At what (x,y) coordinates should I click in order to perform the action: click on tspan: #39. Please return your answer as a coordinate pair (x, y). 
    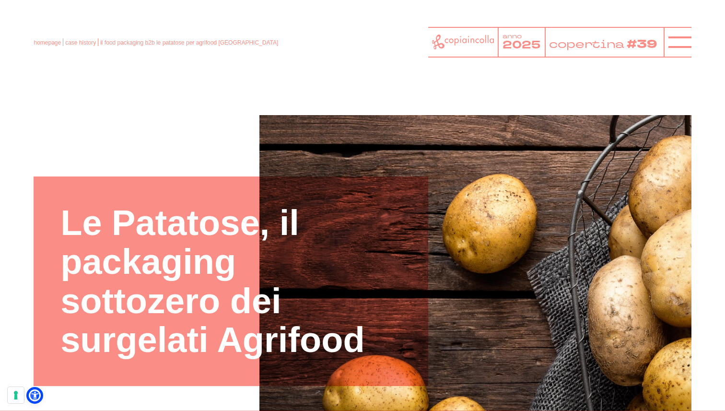
    Looking at the image, I should click on (644, 44).